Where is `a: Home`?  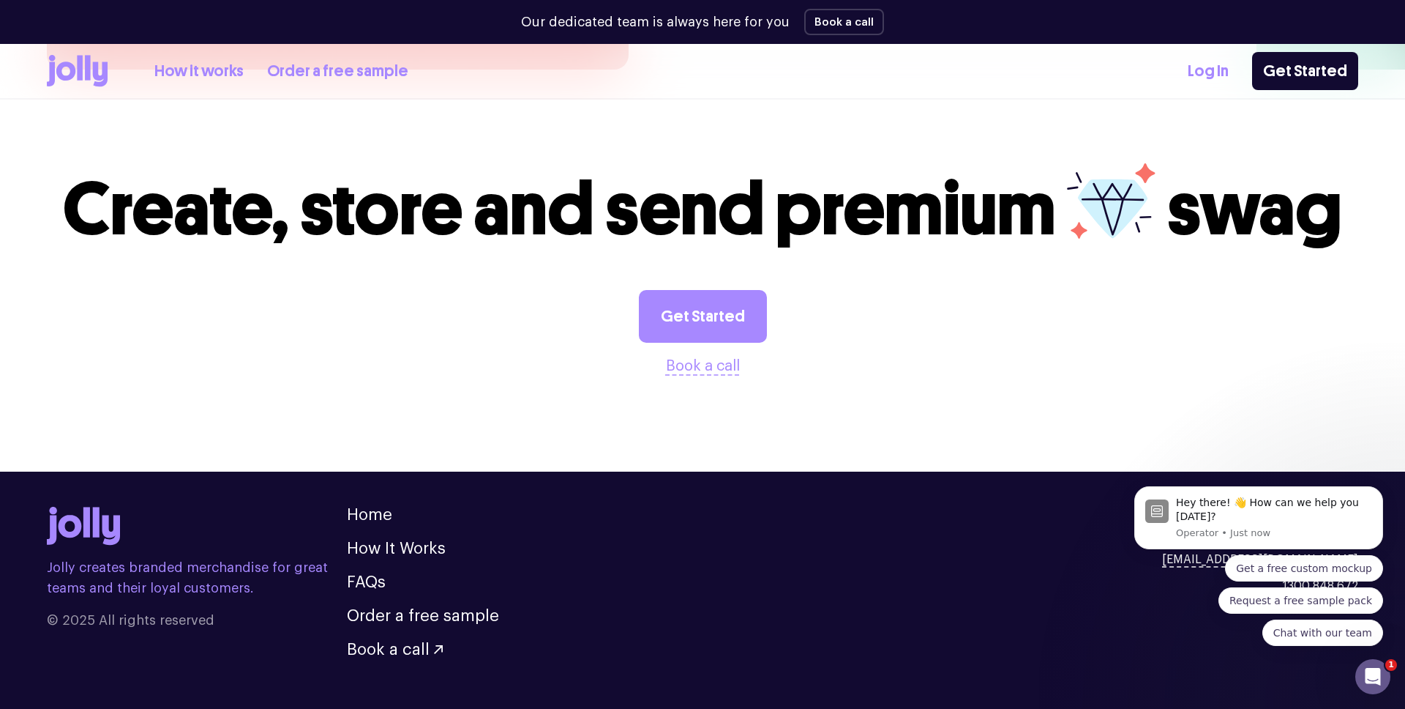 a: Home is located at coordinates (370, 515).